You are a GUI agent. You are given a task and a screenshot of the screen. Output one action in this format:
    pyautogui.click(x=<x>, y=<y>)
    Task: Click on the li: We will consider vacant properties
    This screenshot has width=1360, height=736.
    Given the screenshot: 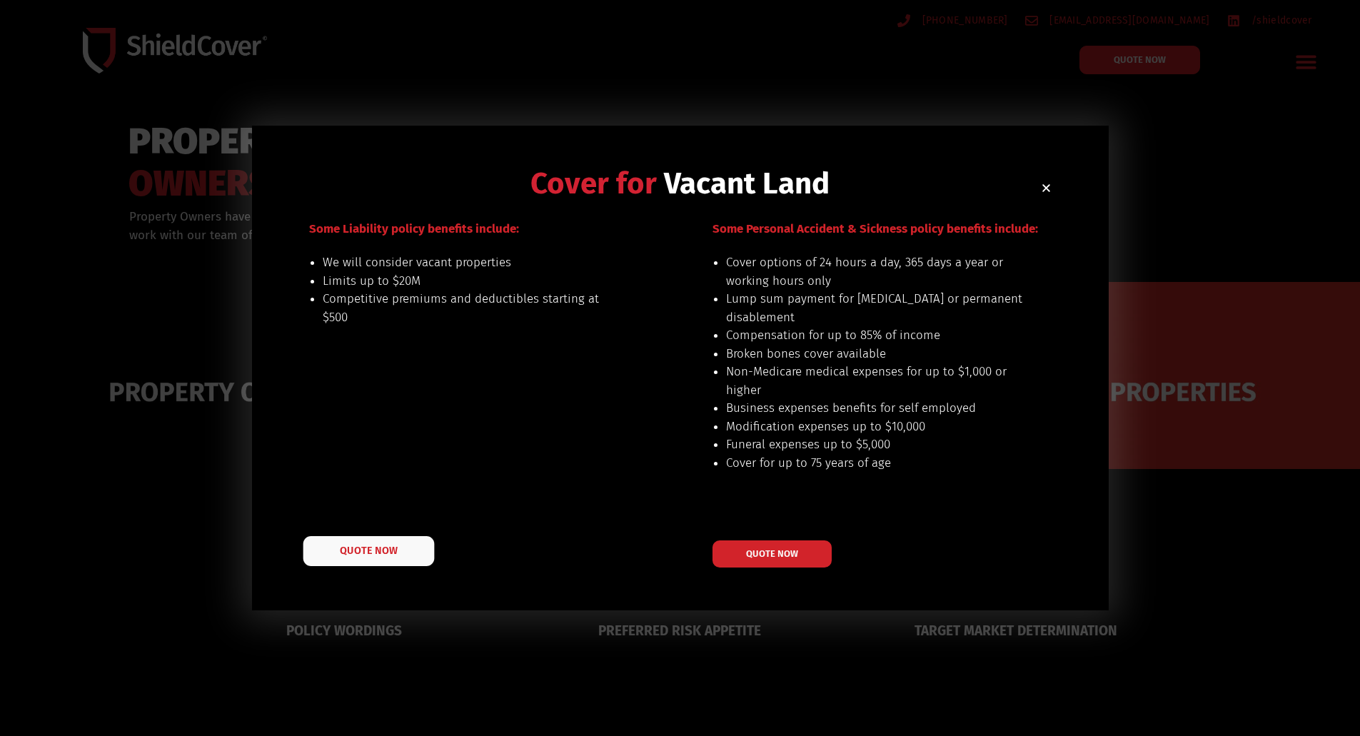 What is the action you would take?
    pyautogui.click(x=471, y=263)
    